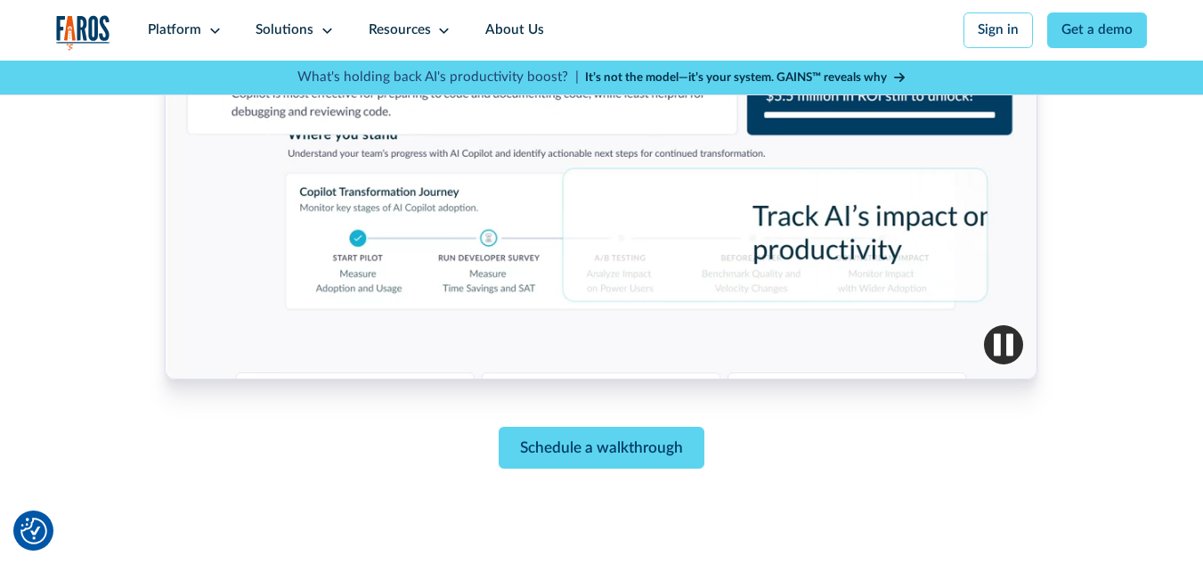 The image size is (1203, 564). I want to click on div: Solutions, so click(284, 30).